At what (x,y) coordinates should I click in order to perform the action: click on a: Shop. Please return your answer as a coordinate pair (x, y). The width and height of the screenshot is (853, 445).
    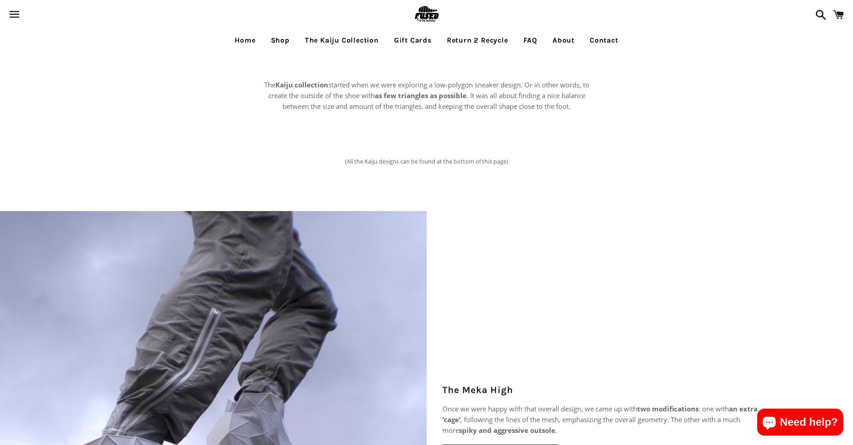
    Looking at the image, I should click on (280, 40).